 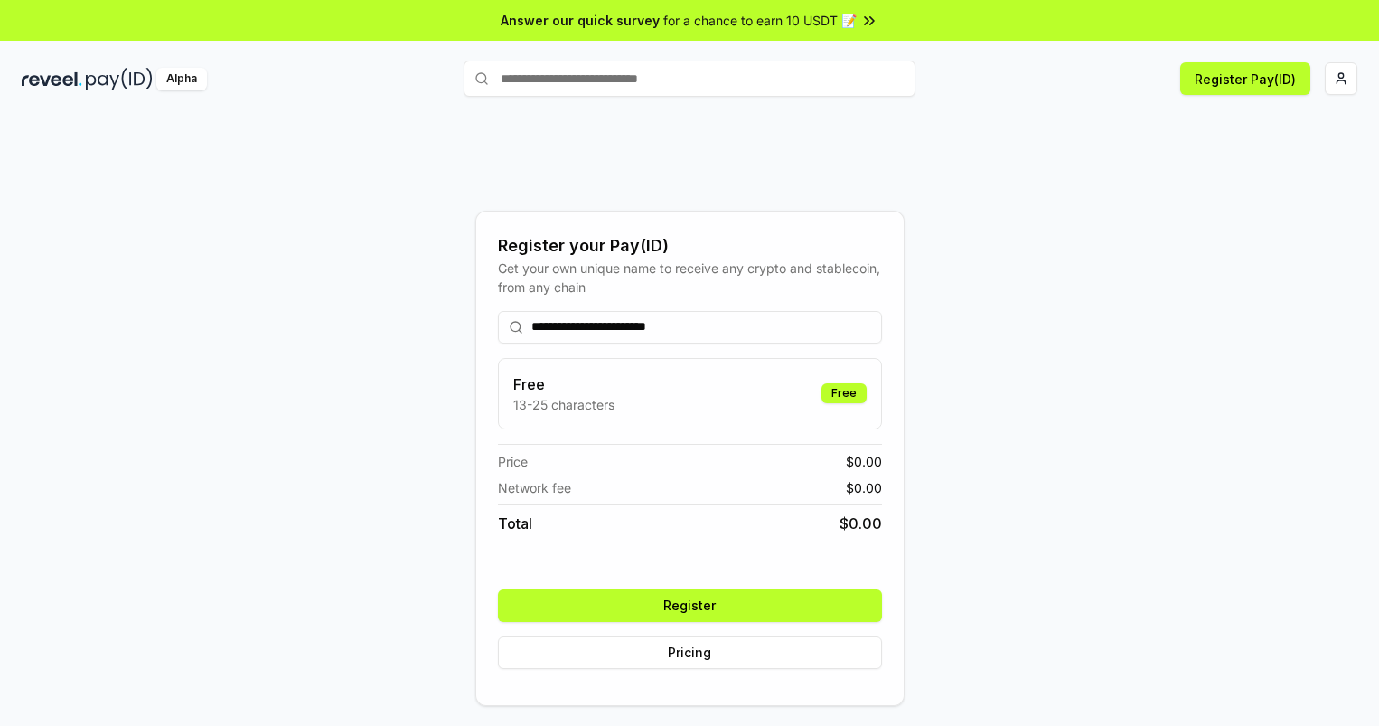 I want to click on span: Total, so click(x=515, y=523).